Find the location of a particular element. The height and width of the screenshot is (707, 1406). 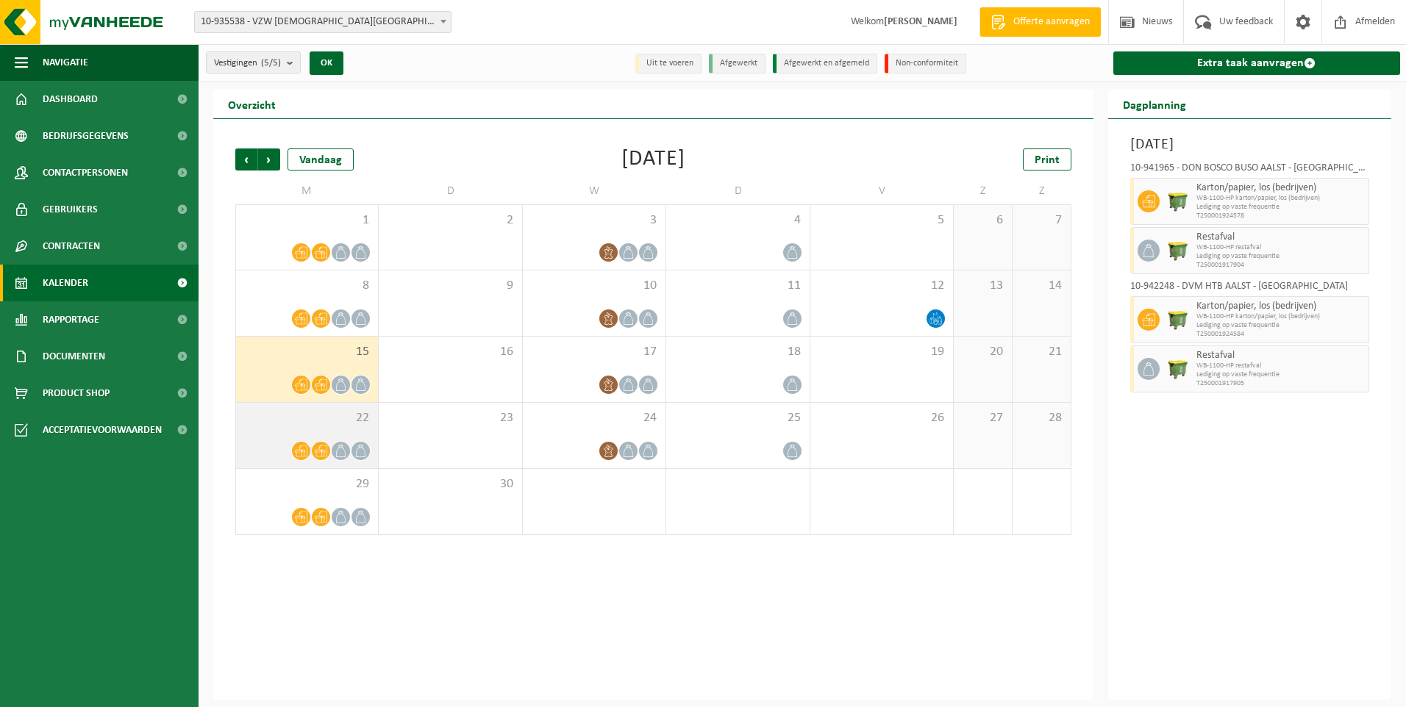

span: 10 is located at coordinates (594, 286).